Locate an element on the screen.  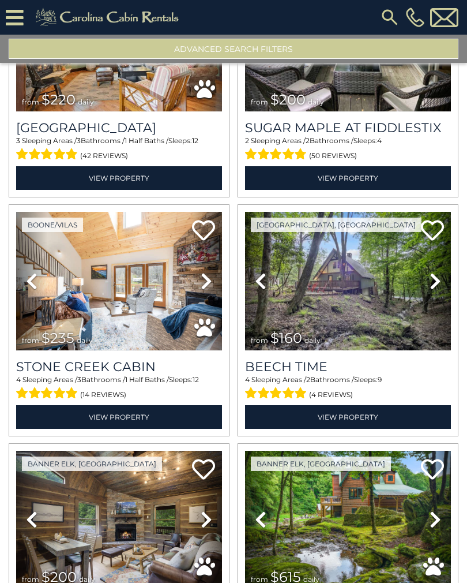
a: Sugar Maple at Fiddlestix is located at coordinates (348, 127).